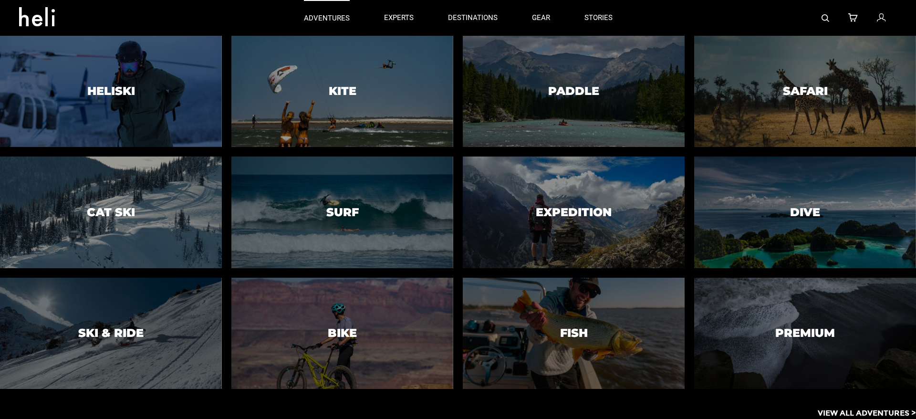  Describe the element at coordinates (574, 212) in the screenshot. I see `h3: Expedition` at that location.